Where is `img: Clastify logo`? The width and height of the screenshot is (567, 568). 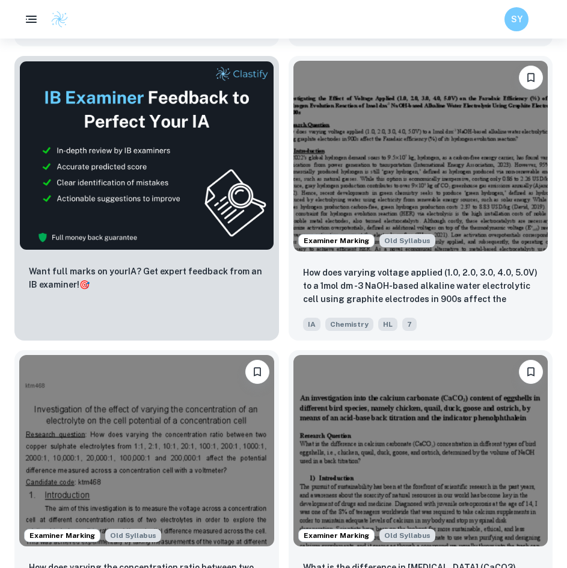
img: Clastify logo is located at coordinates (60, 19).